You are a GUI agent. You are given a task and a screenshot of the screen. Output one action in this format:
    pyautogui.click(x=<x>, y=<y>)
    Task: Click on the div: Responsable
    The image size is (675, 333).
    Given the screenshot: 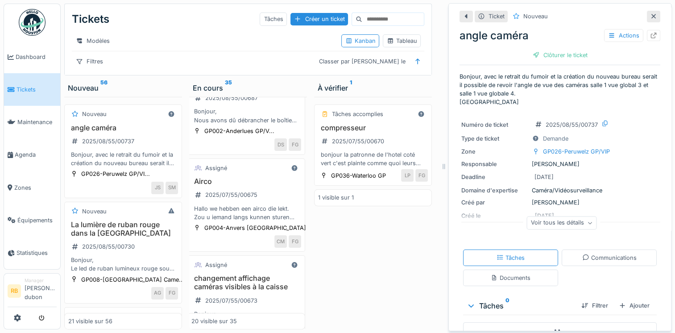 What is the action you would take?
    pyautogui.click(x=495, y=164)
    